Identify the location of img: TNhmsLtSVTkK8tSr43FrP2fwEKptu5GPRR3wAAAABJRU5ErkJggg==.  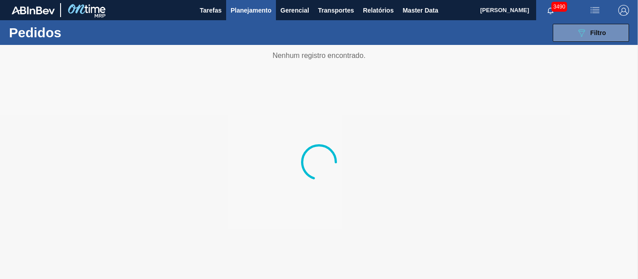
(33, 10).